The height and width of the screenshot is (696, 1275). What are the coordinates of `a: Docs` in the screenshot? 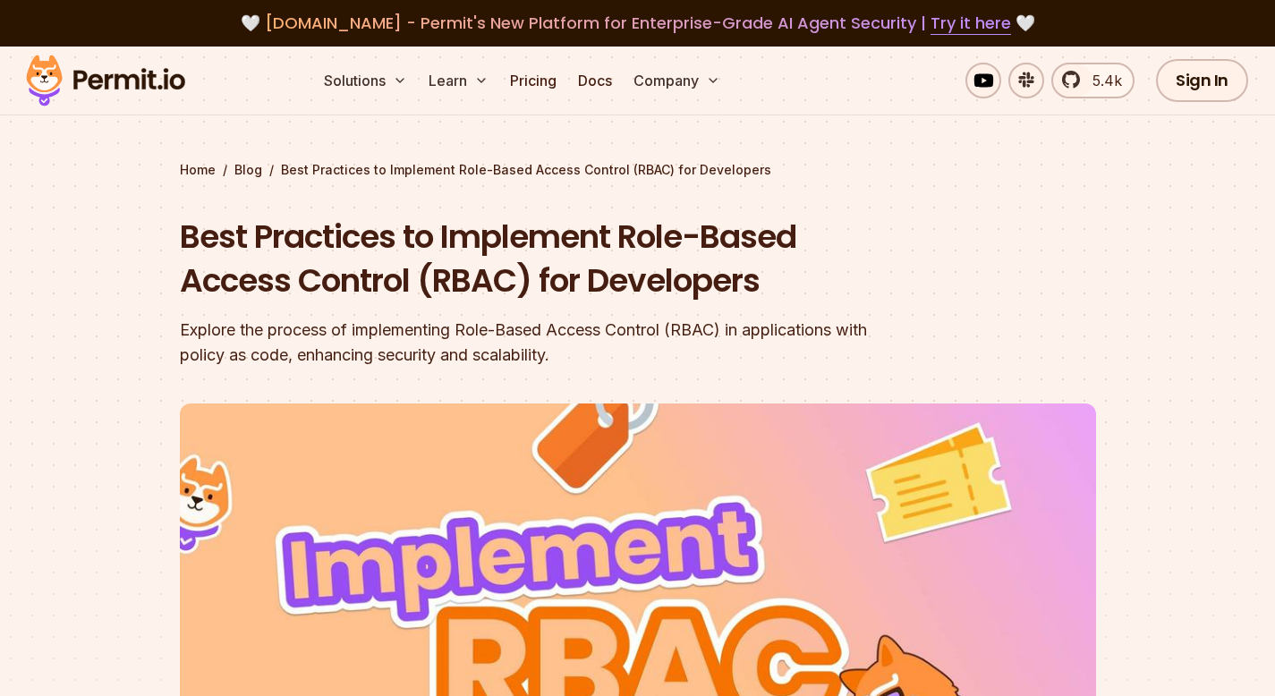 It's located at (595, 80).